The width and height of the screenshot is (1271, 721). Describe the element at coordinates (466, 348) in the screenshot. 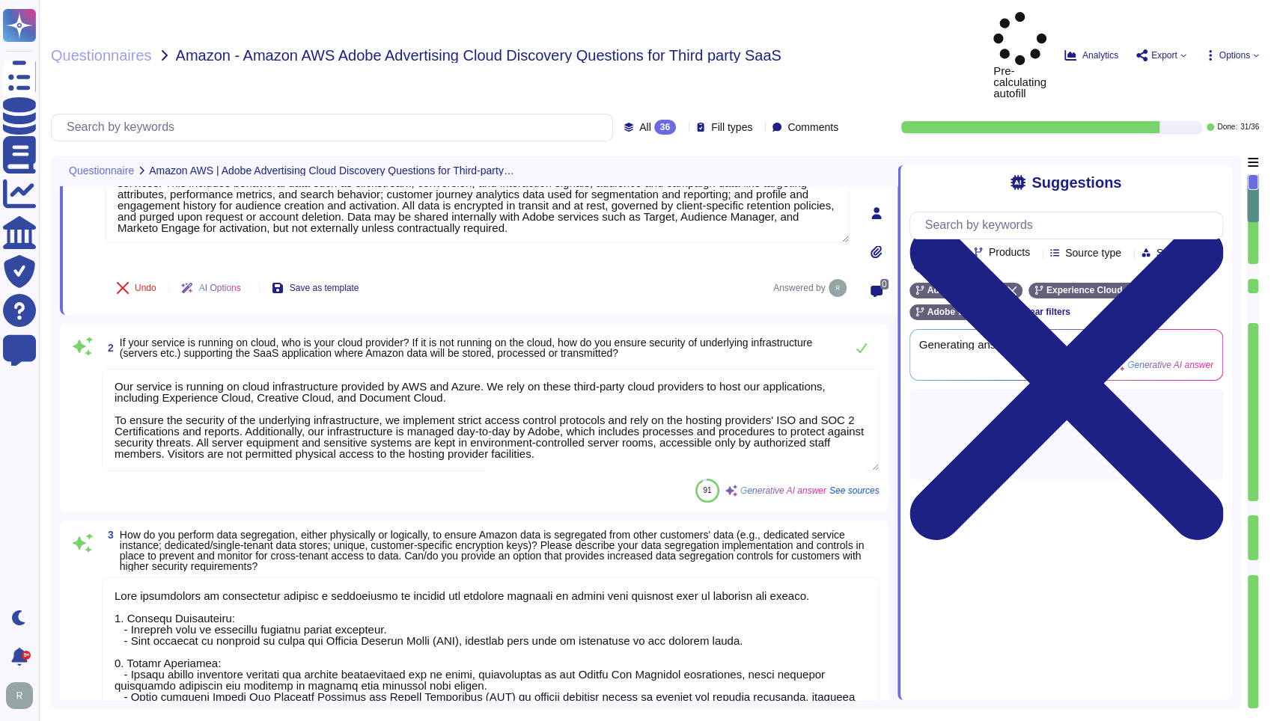

I see `span: If your service is running on cloud, who is your cloud provider? If it is not running on the clou...` at that location.